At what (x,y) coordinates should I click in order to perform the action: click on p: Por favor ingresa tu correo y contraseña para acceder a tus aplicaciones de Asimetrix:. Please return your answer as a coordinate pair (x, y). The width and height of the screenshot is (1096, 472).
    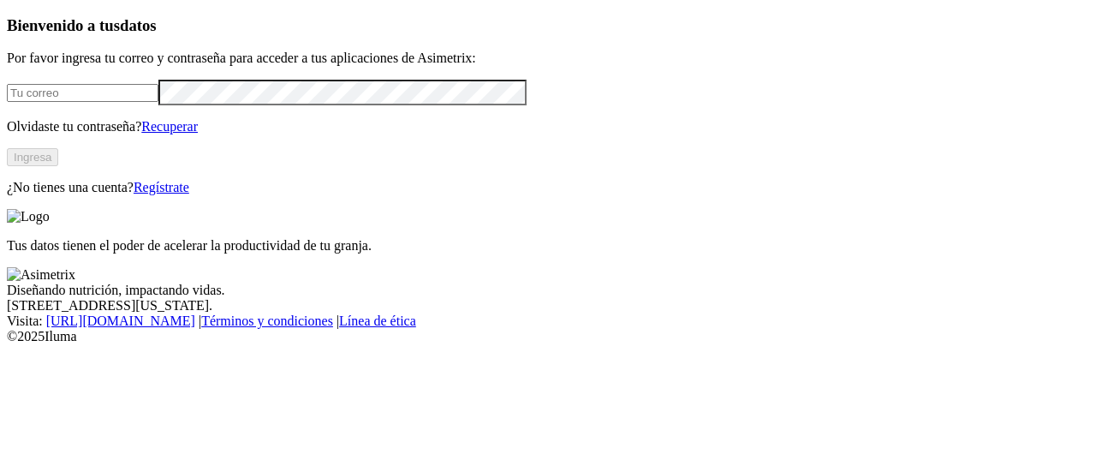
    Looking at the image, I should click on (548, 58).